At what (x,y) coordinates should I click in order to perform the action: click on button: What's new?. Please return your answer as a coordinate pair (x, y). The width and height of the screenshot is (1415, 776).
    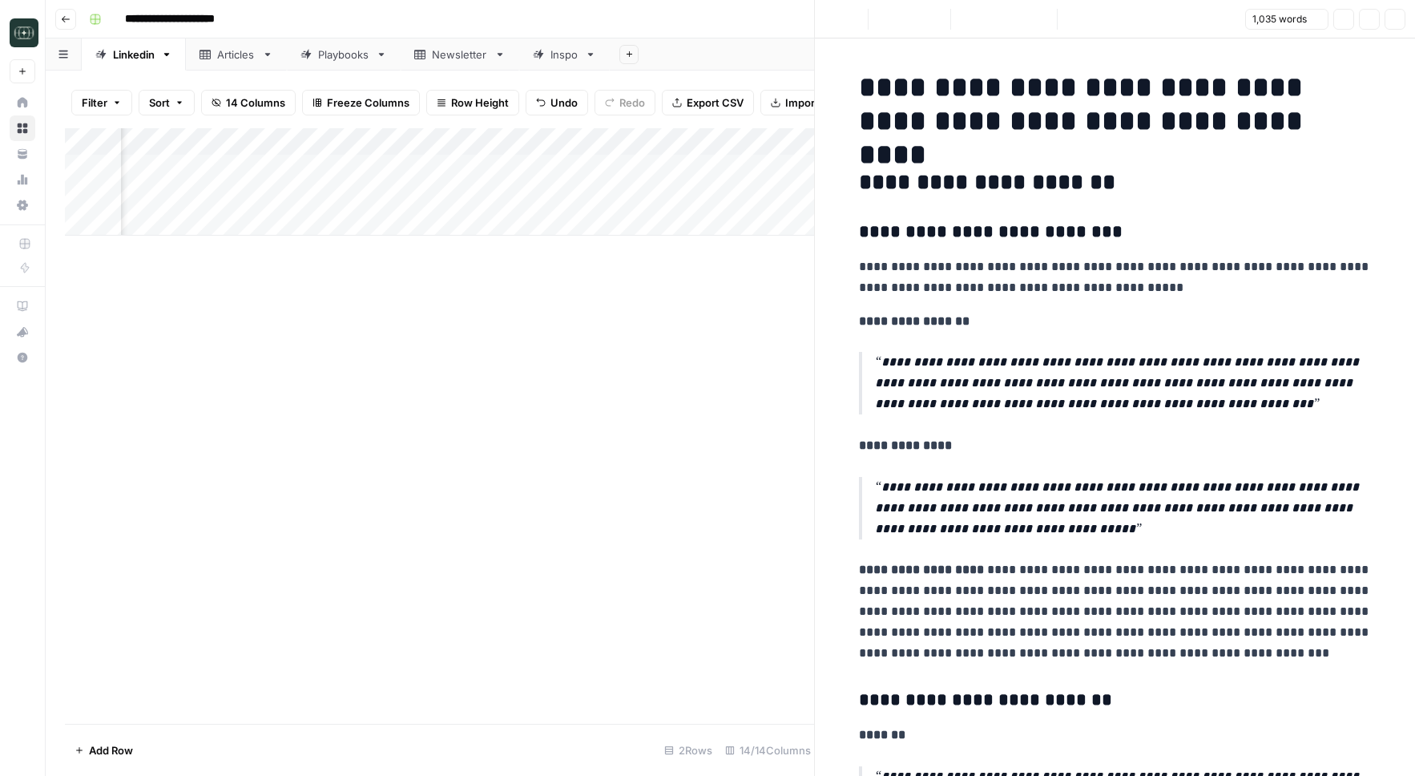
    Looking at the image, I should click on (22, 332).